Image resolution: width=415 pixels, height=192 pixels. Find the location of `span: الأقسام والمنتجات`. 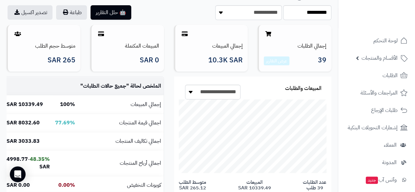

span: الأقسام والمنتجات is located at coordinates (380, 58).